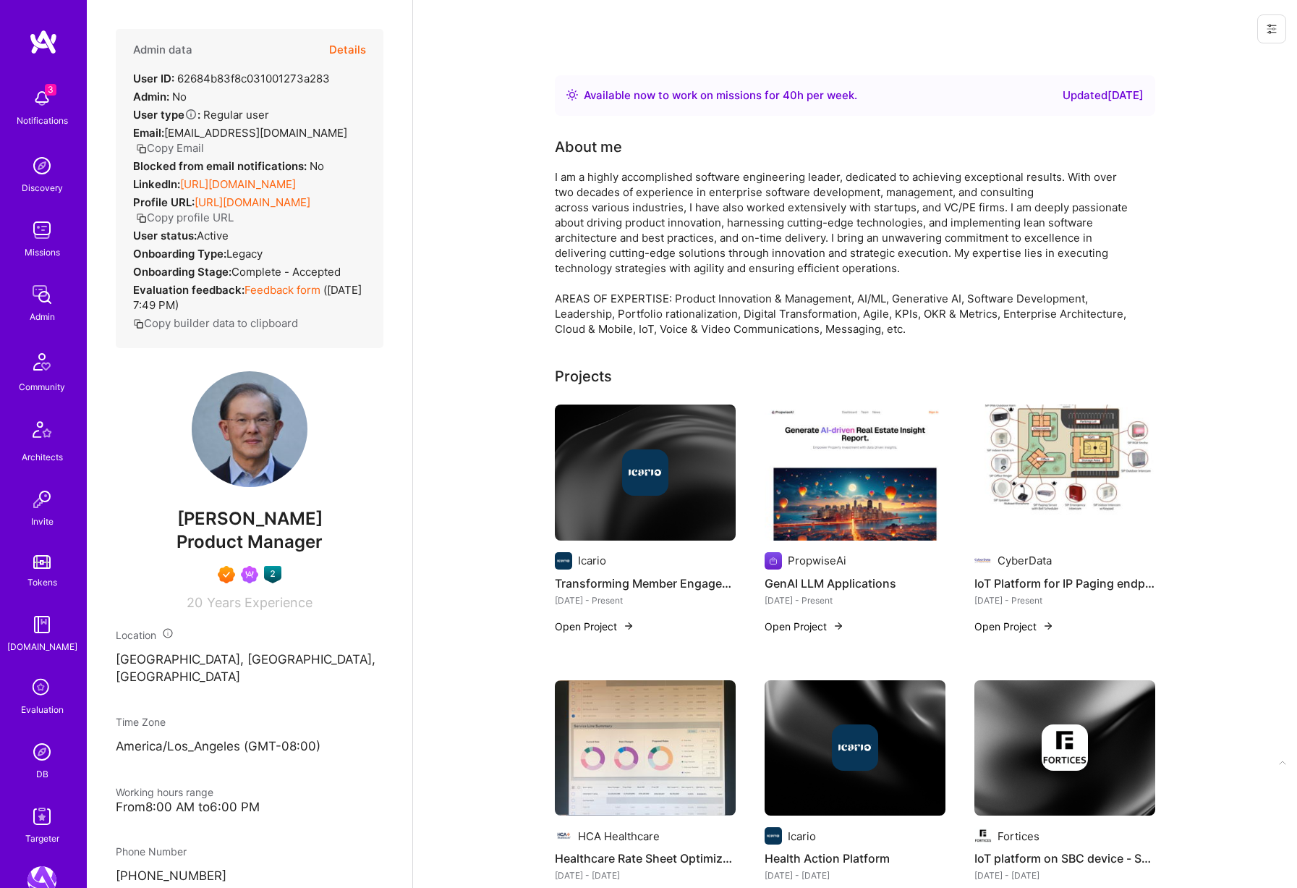  I want to click on strong: Email:, so click(148, 132).